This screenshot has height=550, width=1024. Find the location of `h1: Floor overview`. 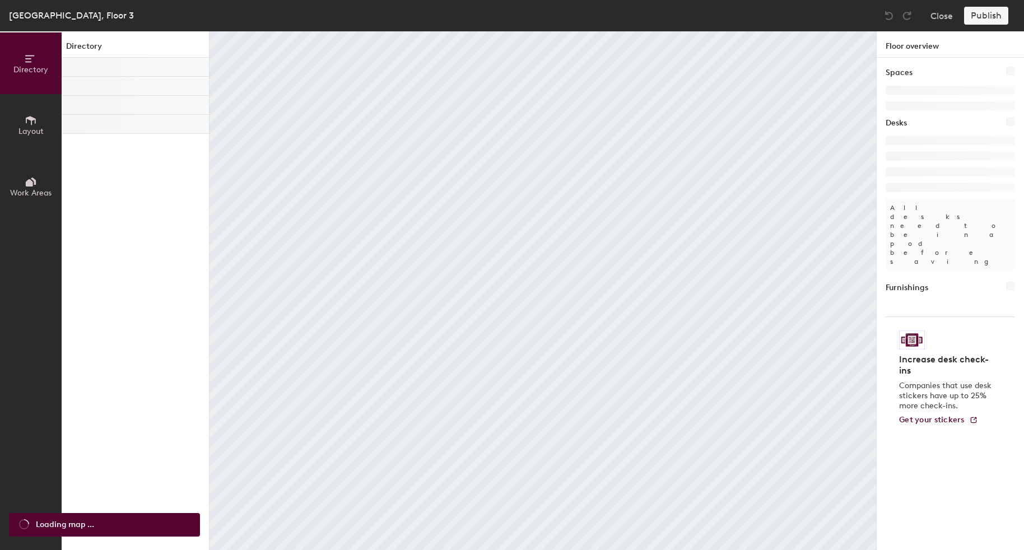

h1: Floor overview is located at coordinates (950, 44).